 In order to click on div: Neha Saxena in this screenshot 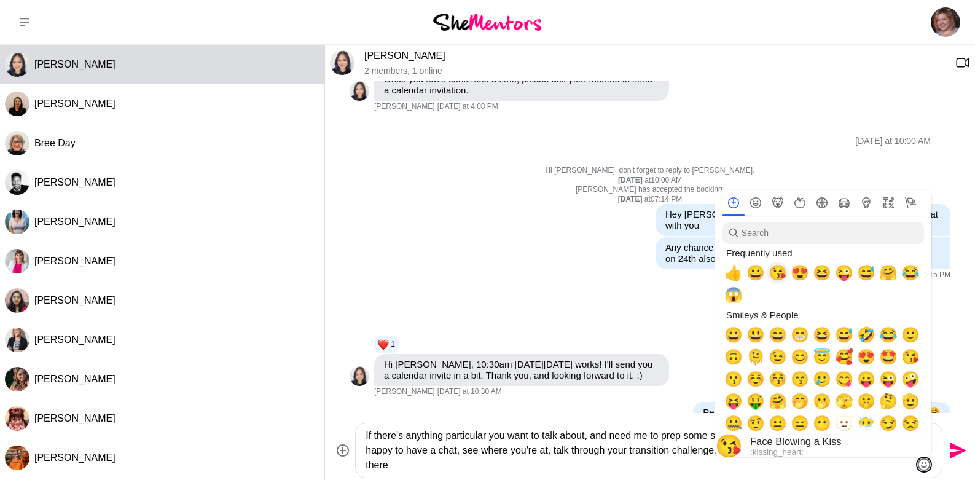, I will do `click(17, 300)`.